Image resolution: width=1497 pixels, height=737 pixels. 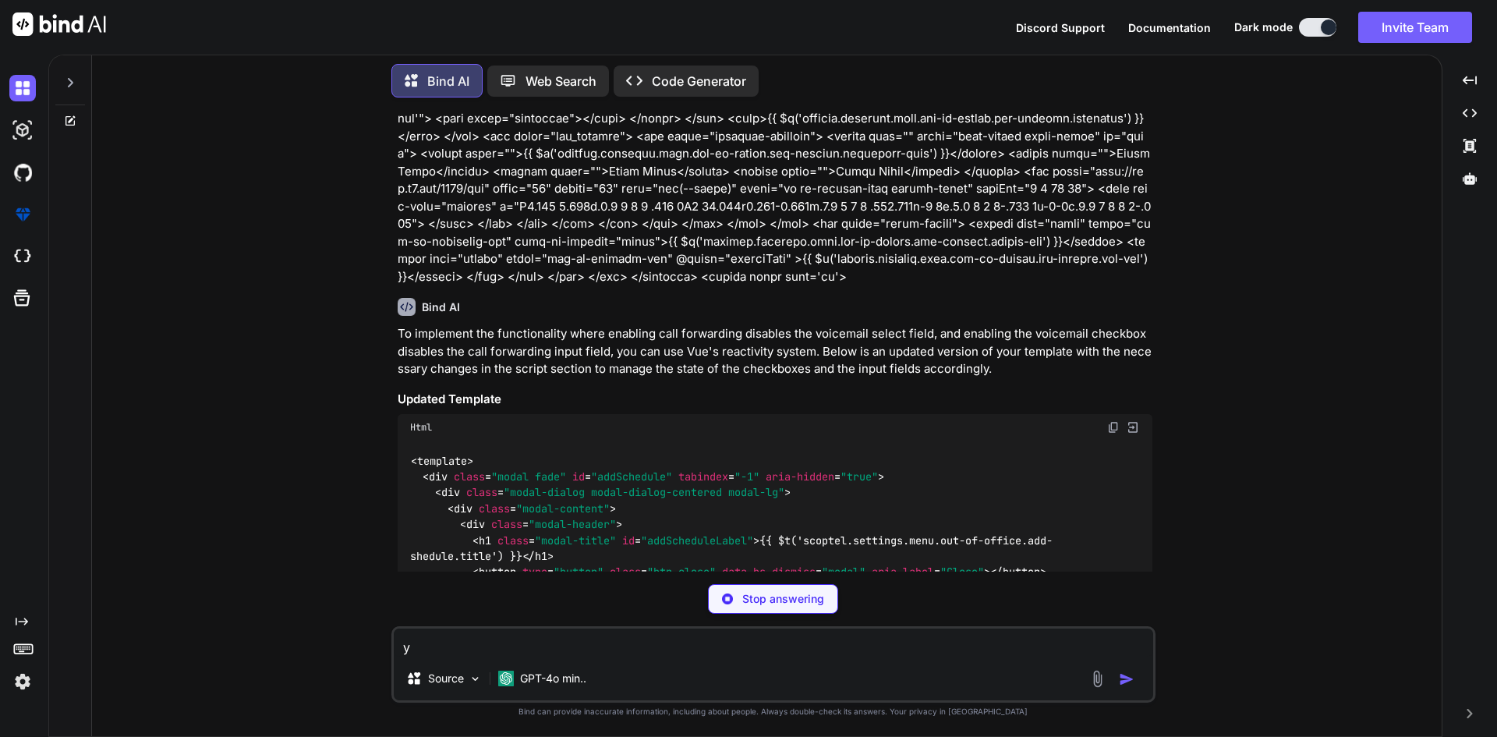 What do you see at coordinates (440, 307) in the screenshot?
I see `h6: Bind AI` at bounding box center [440, 307].